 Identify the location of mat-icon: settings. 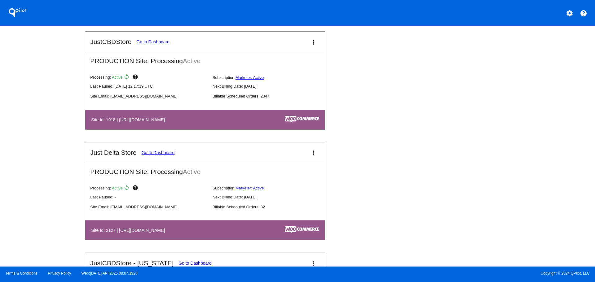
(570, 13).